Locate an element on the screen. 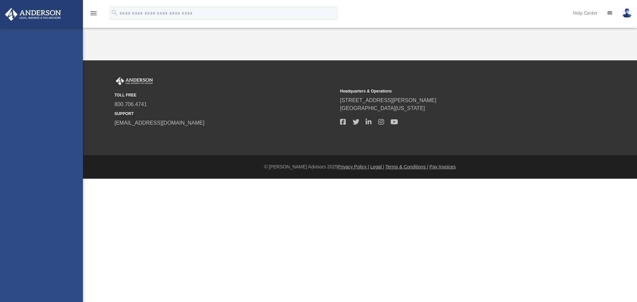 This screenshot has height=302, width=637. a: 800.706.4741 is located at coordinates (131, 104).